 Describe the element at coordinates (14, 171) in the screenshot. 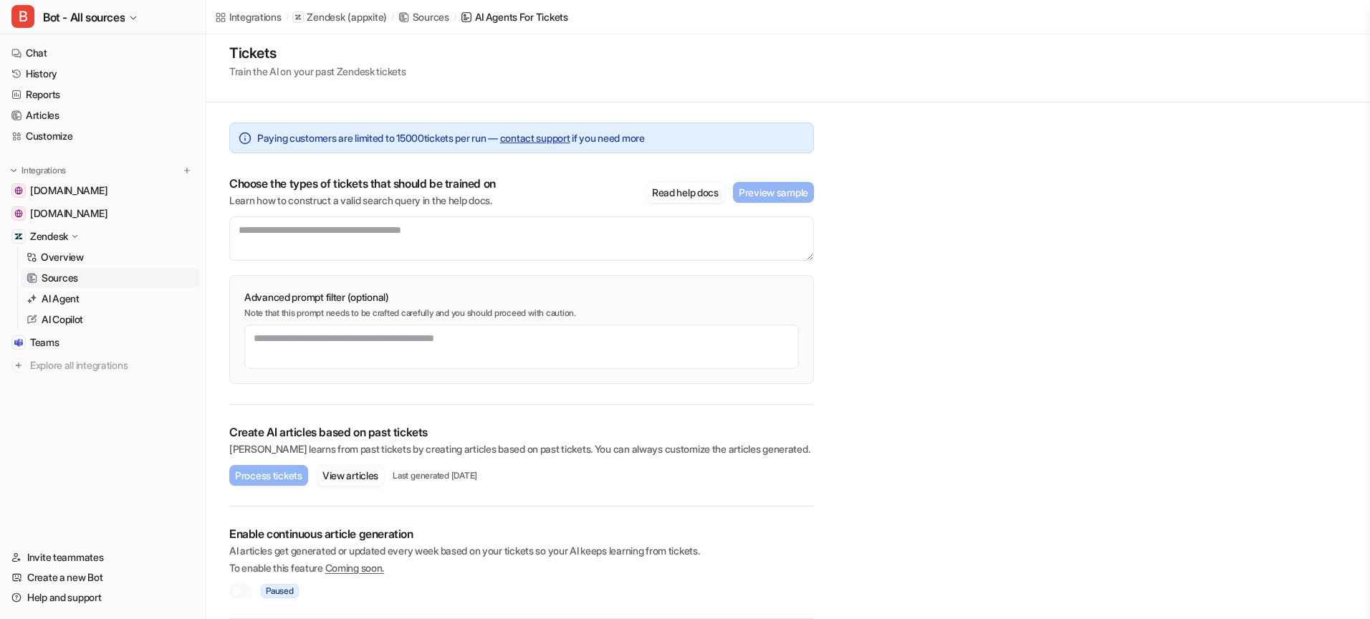

I see `img: expand menu` at that location.